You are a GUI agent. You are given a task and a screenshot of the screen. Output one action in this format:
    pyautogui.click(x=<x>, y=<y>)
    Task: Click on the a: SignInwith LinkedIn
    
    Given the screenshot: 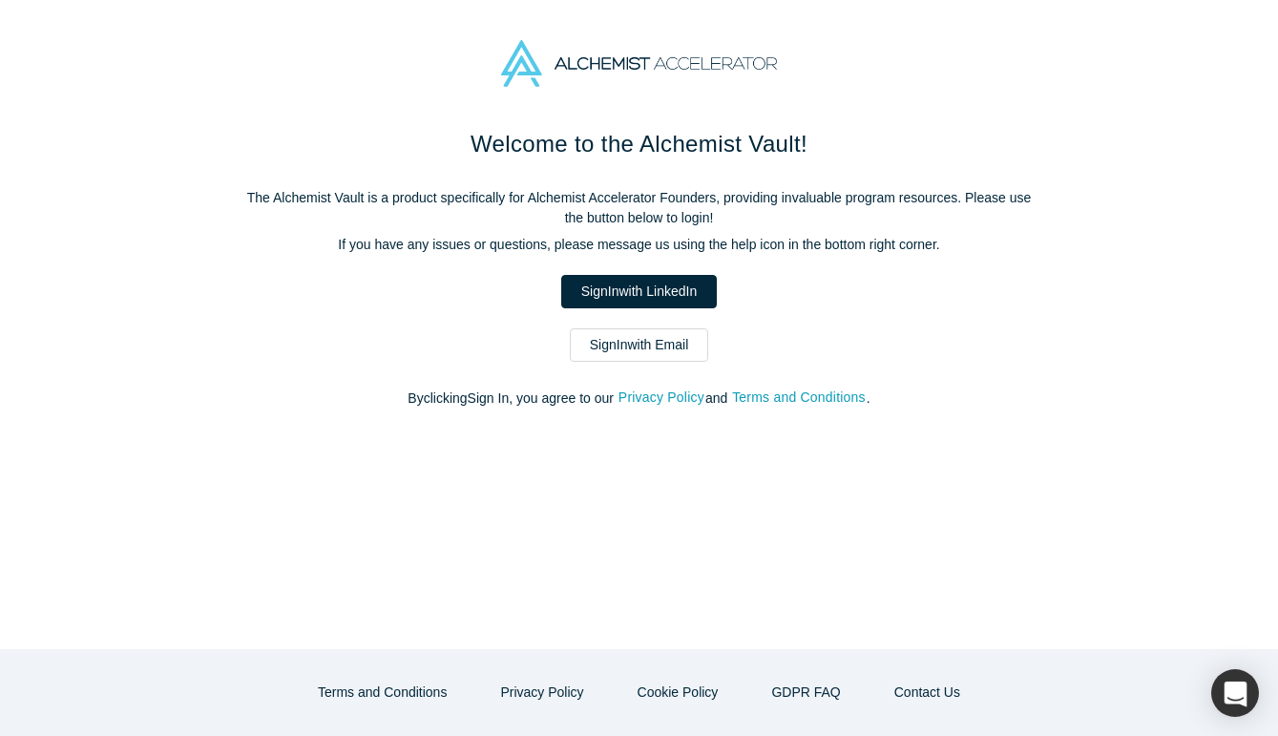 What is the action you would take?
    pyautogui.click(x=639, y=291)
    